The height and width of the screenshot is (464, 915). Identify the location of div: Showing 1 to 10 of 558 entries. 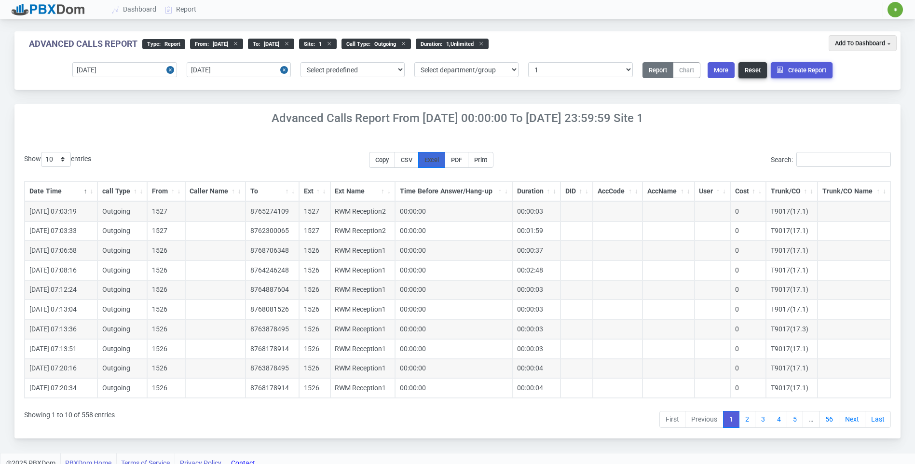
(69, 417).